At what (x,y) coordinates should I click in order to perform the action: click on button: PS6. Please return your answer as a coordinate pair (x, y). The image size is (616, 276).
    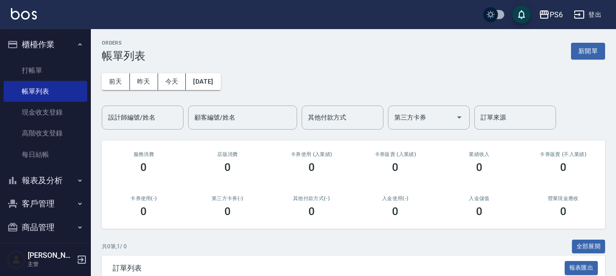
    Looking at the image, I should click on (551, 15).